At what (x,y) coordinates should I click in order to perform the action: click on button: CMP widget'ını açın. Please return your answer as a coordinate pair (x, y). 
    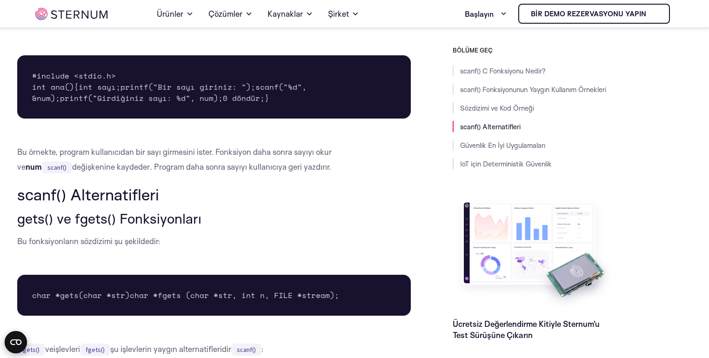
    Looking at the image, I should click on (16, 342).